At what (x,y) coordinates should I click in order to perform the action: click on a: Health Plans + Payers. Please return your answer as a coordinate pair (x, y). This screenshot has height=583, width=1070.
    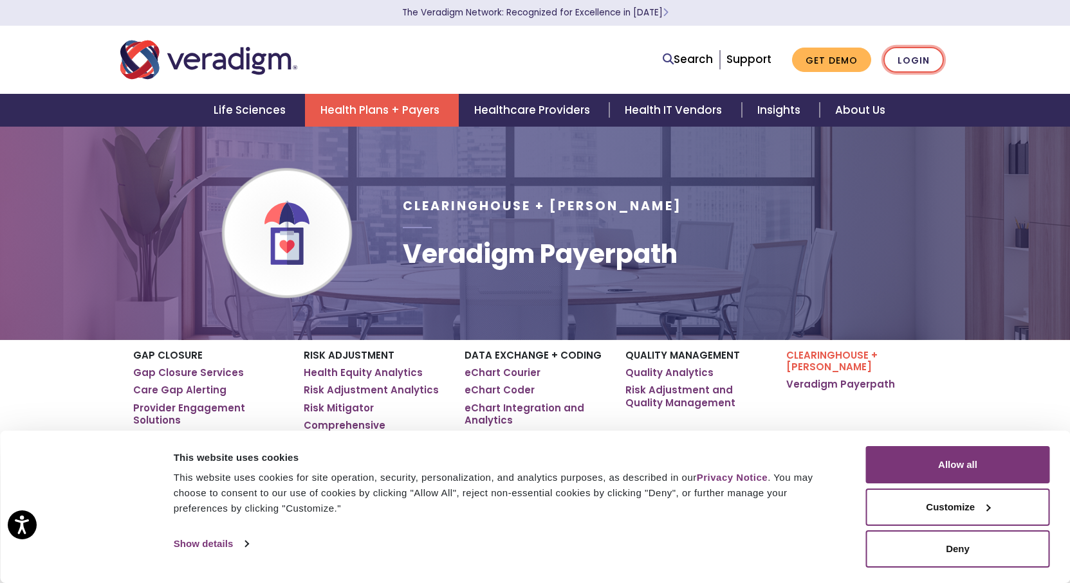
    Looking at the image, I should click on (381, 110).